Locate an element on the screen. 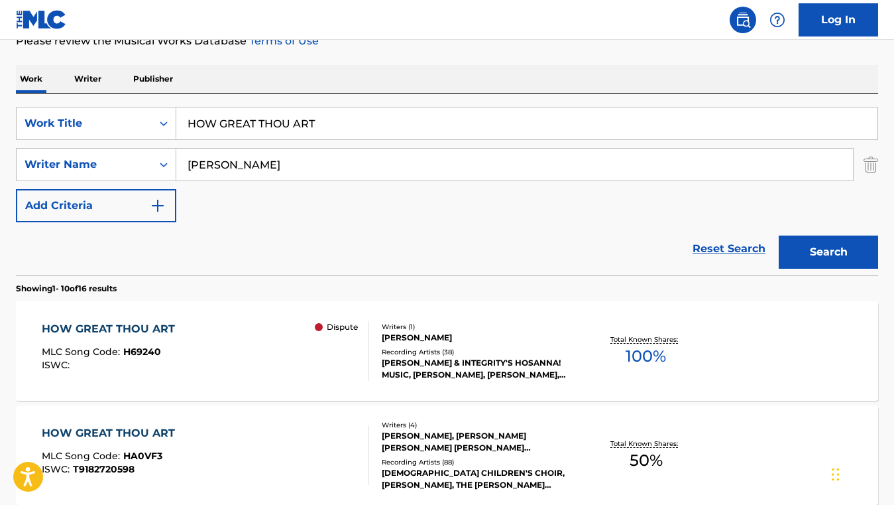  div: Recording Artists ( 38 ) is located at coordinates (478, 351).